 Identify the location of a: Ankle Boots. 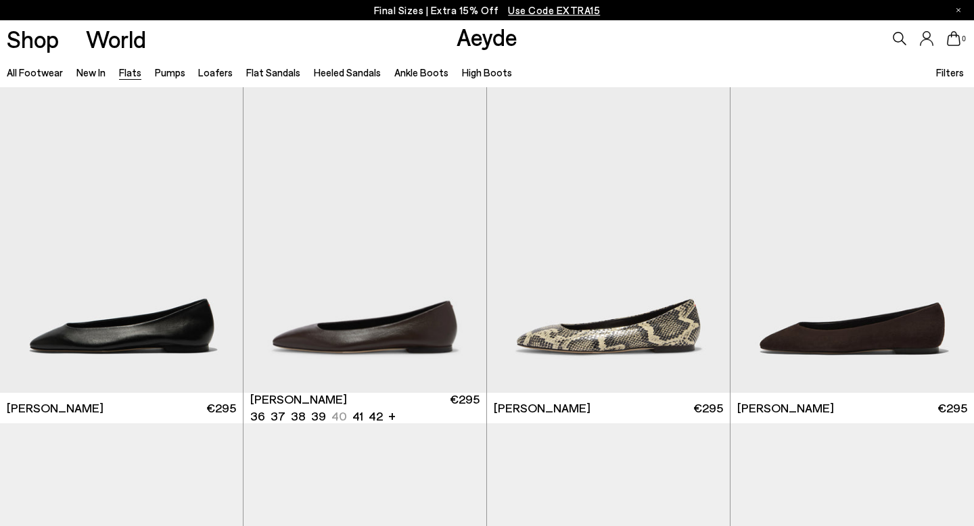
(421, 72).